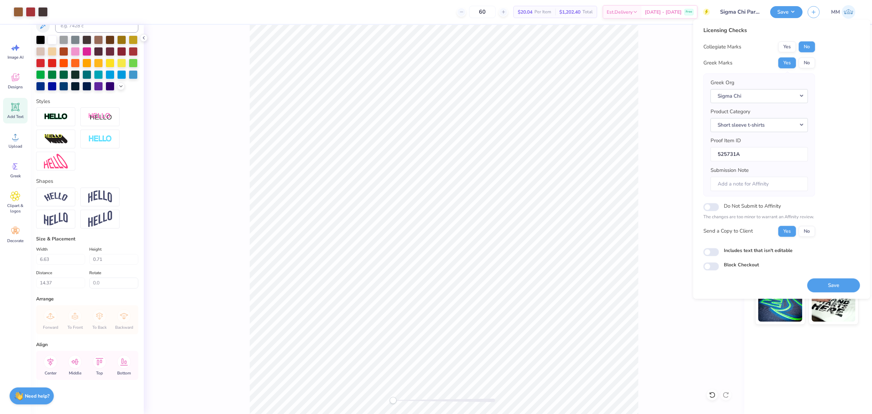 Image resolution: width=872 pixels, height=414 pixels. What do you see at coordinates (620, 12) in the screenshot?
I see `span: Est. Delivery` at bounding box center [620, 12].